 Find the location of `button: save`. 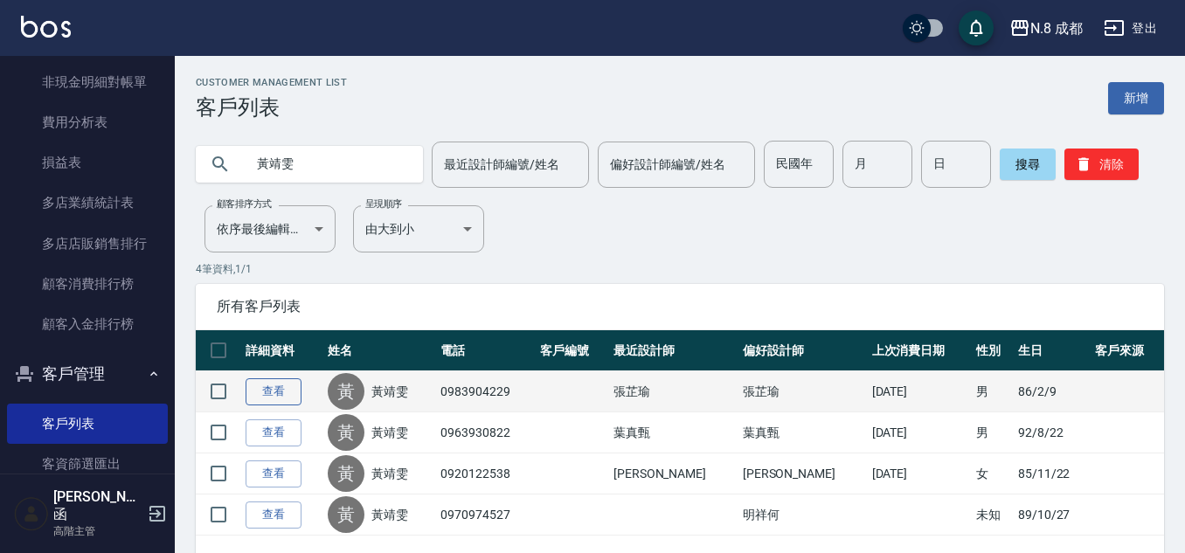

button: save is located at coordinates (976, 28).